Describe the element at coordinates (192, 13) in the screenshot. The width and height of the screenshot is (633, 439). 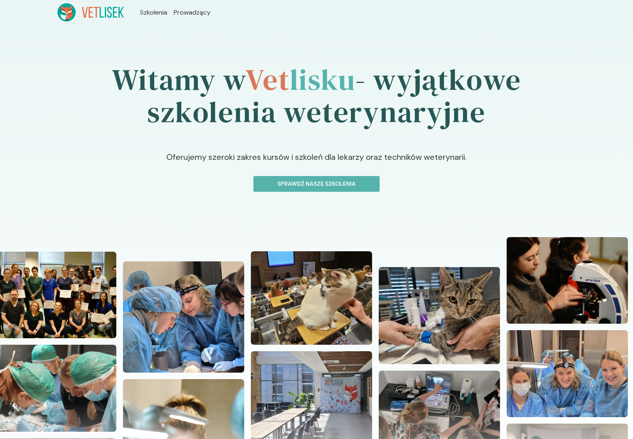
I see `a: Prowadzący` at that location.